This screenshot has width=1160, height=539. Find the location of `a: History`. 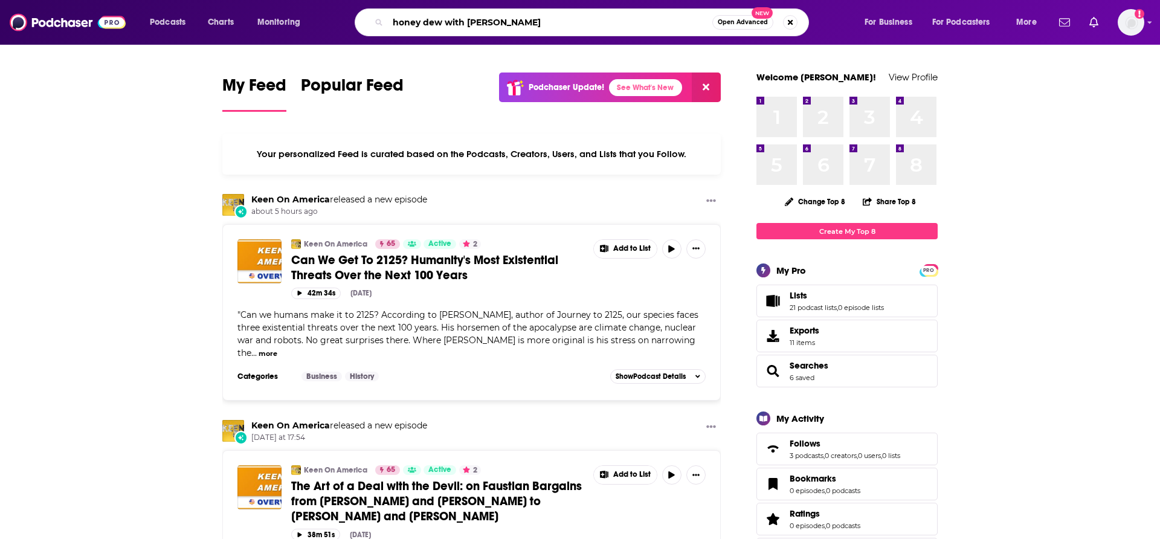

a: History is located at coordinates (362, 376).